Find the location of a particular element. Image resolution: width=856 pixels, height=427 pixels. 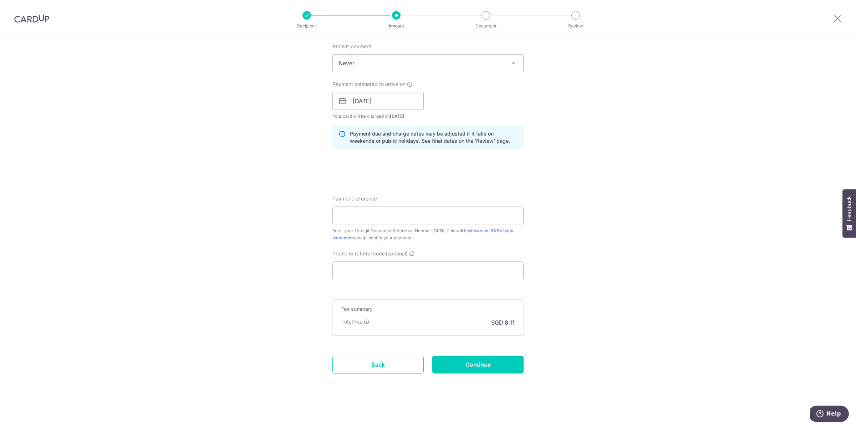

label: Repeat payment is located at coordinates (351, 46).